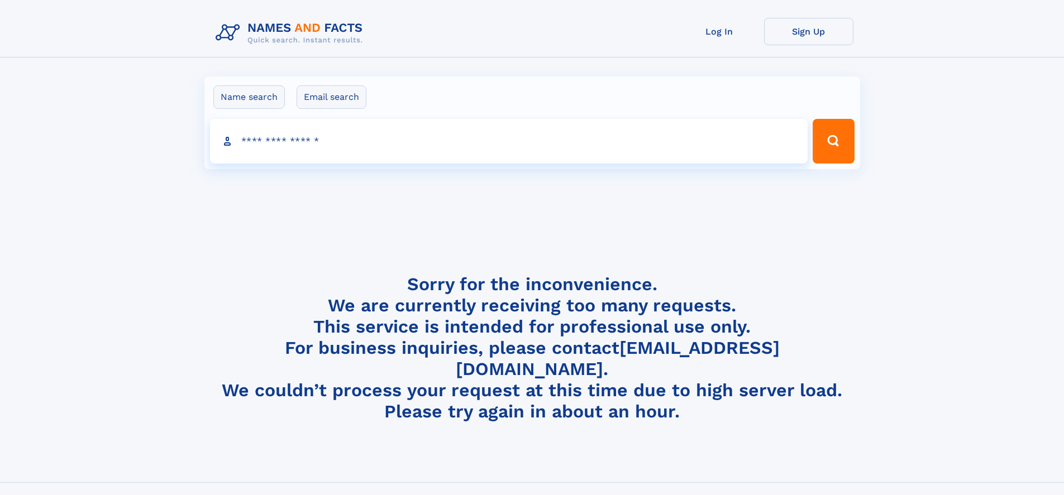 This screenshot has height=495, width=1064. Describe the element at coordinates (331, 97) in the screenshot. I see `label: Email search` at that location.